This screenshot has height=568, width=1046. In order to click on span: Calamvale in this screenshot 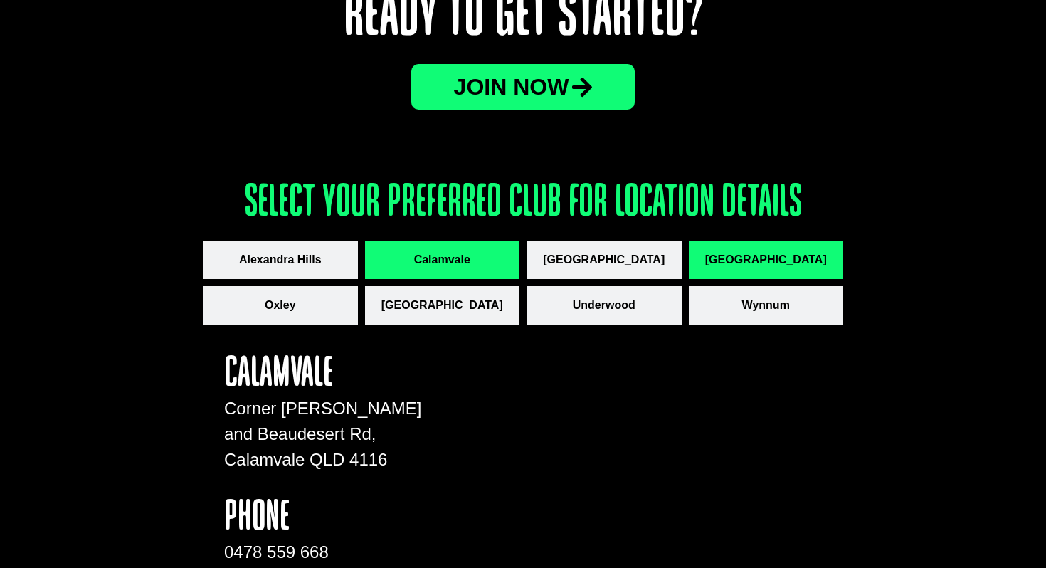, I will do `click(442, 260)`.